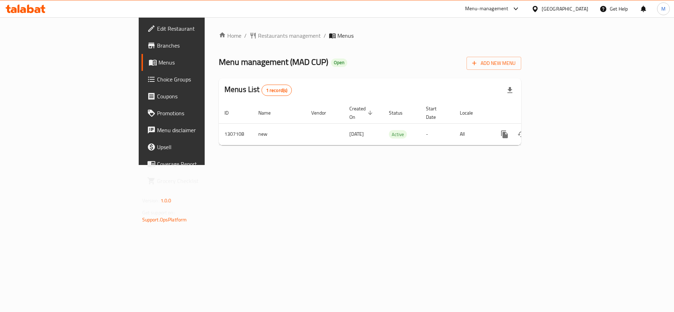 Image resolution: width=674 pixels, height=312 pixels. What do you see at coordinates (196, 164) in the screenshot?
I see `a: Coverage Report` at bounding box center [196, 164].